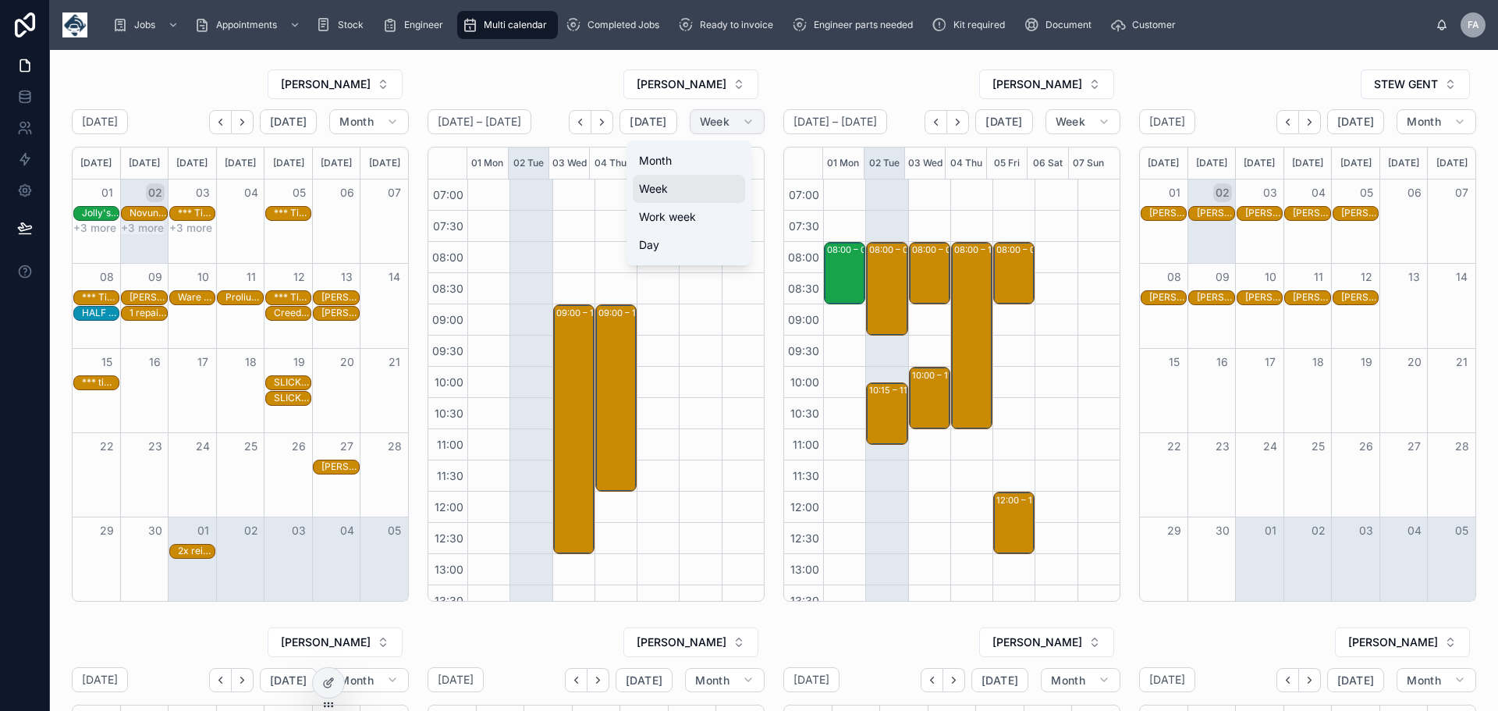 This screenshot has width=1498, height=711. Describe the element at coordinates (292, 398) in the screenshot. I see `div: SLICKER RECYCLING LIMITED - 00322048 - 1 x deinstall - VX22ZBG - NP19 4PL` at that location.